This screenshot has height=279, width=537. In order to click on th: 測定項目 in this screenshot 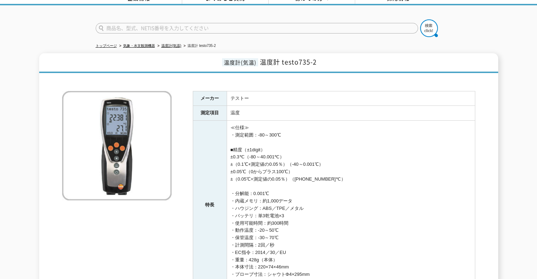, I will do `click(210, 113)`.